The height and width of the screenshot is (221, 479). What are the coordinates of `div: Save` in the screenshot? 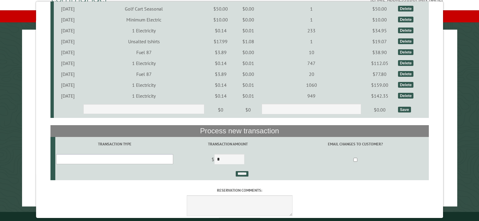 It's located at (405, 109).